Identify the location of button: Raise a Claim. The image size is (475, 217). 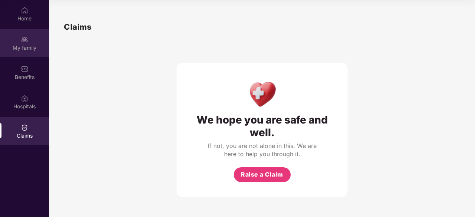
(262, 175).